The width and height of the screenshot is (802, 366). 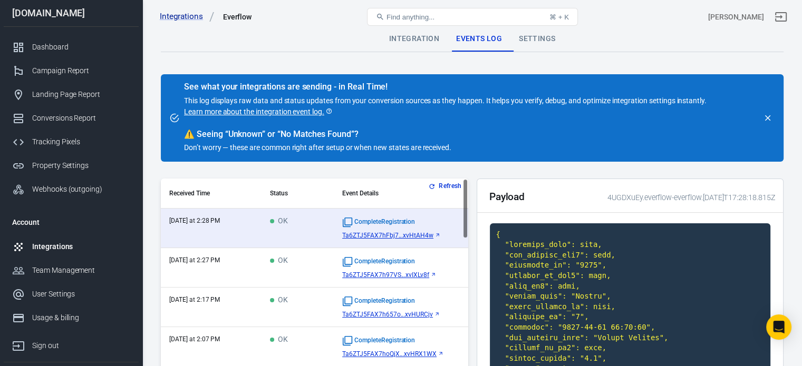 I want to click on time: 2025-09-19T14:17:51-03:00, so click(x=195, y=300).